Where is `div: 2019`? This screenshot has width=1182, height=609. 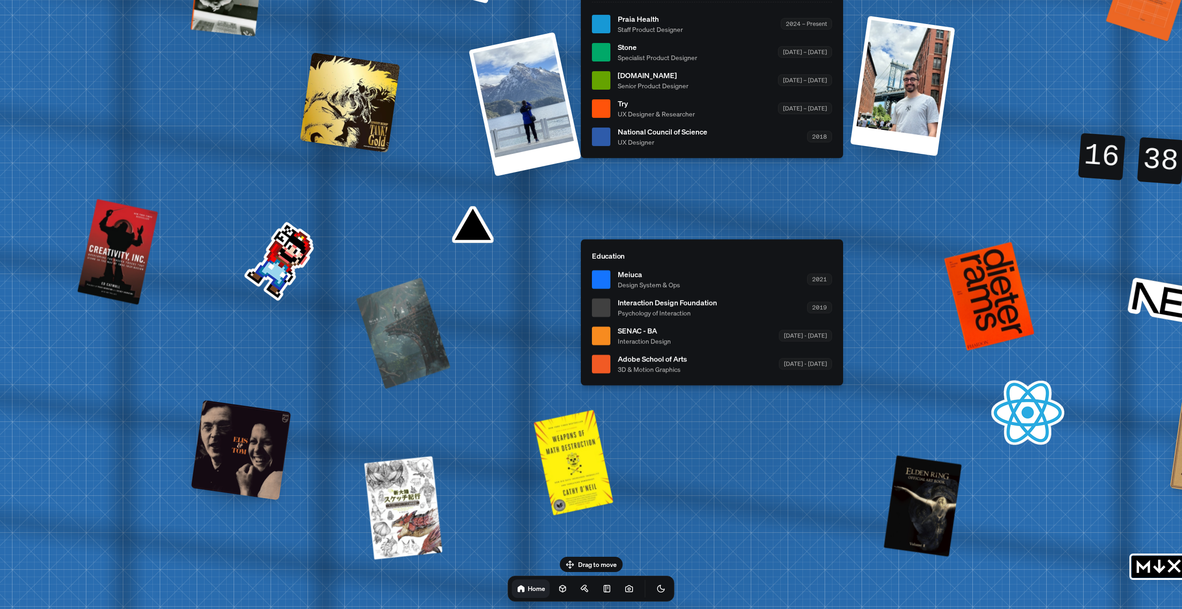 div: 2019 is located at coordinates (820, 307).